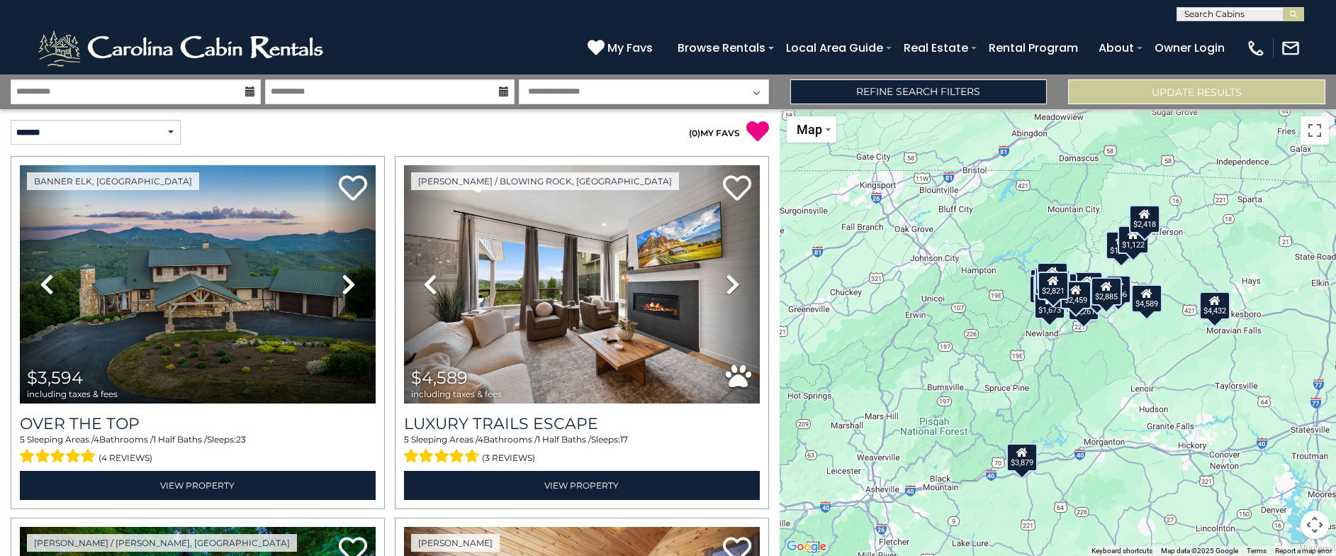  Describe the element at coordinates (1256, 550) in the screenshot. I see `a: Terms (opens in new tab)` at that location.